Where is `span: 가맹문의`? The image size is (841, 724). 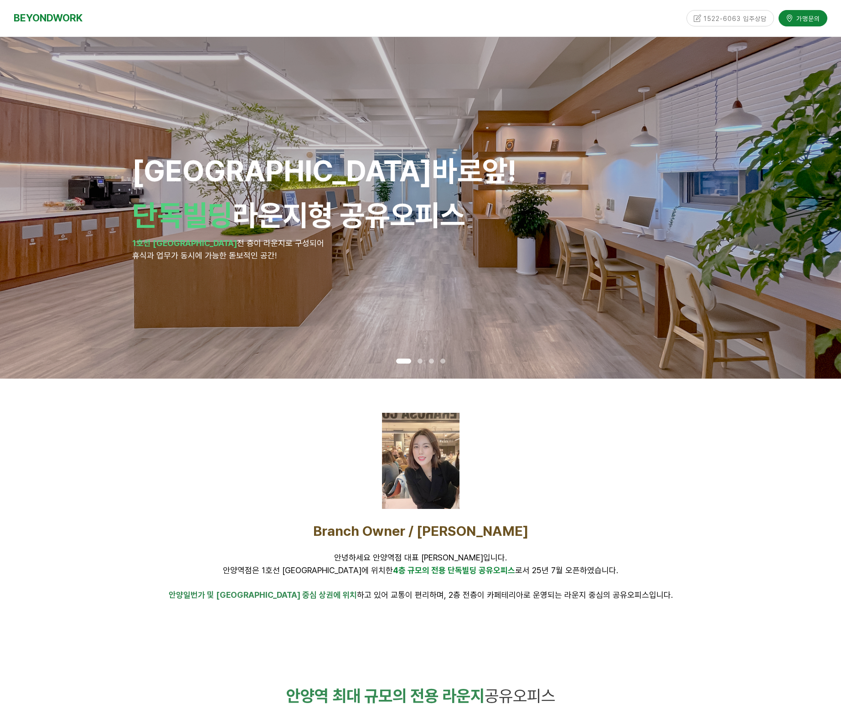 span: 가맹문의 is located at coordinates (807, 18).